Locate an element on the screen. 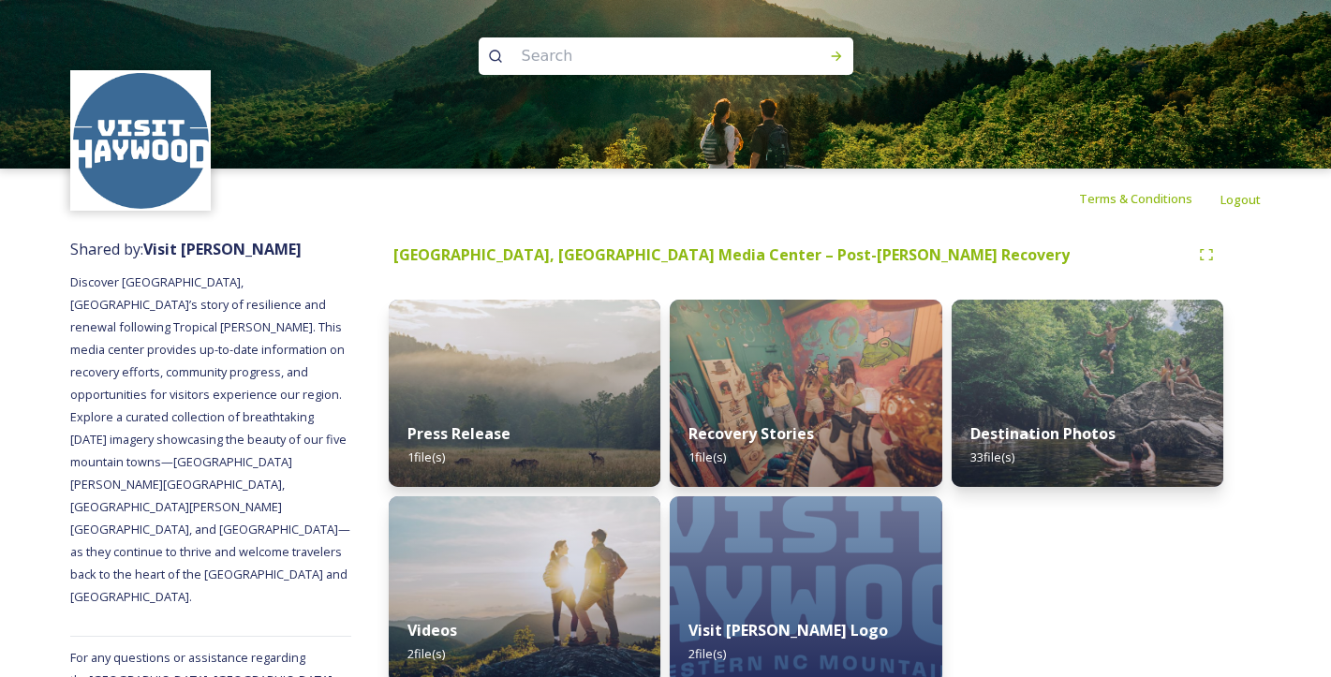  span: Terms & Conditions is located at coordinates (1135, 199).